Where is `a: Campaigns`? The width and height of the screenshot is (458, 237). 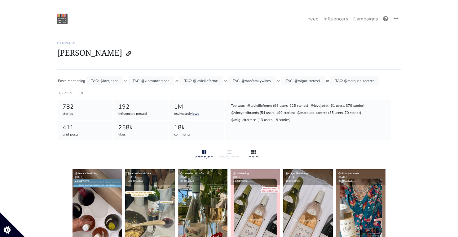
a: Campaigns is located at coordinates (365, 19).